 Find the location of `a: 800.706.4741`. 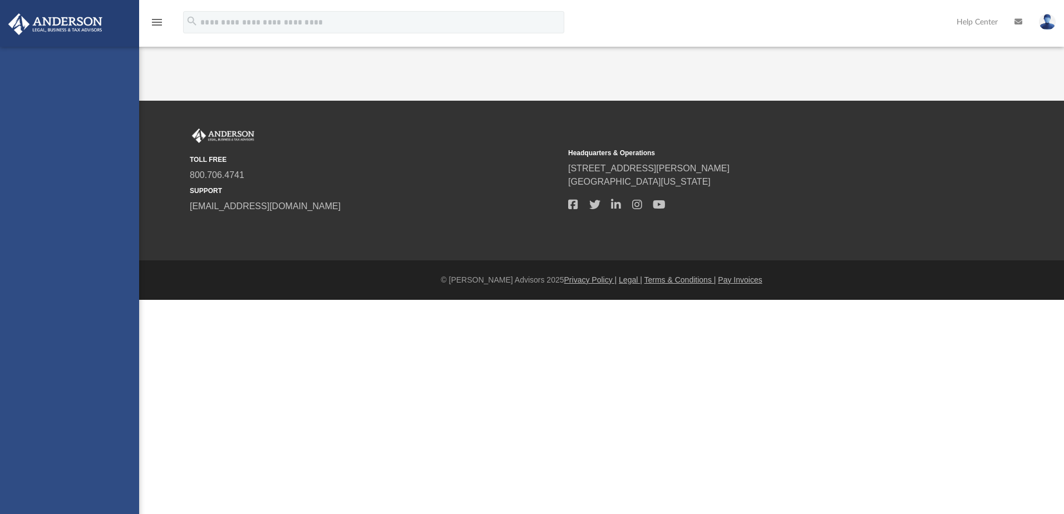

a: 800.706.4741 is located at coordinates (217, 175).